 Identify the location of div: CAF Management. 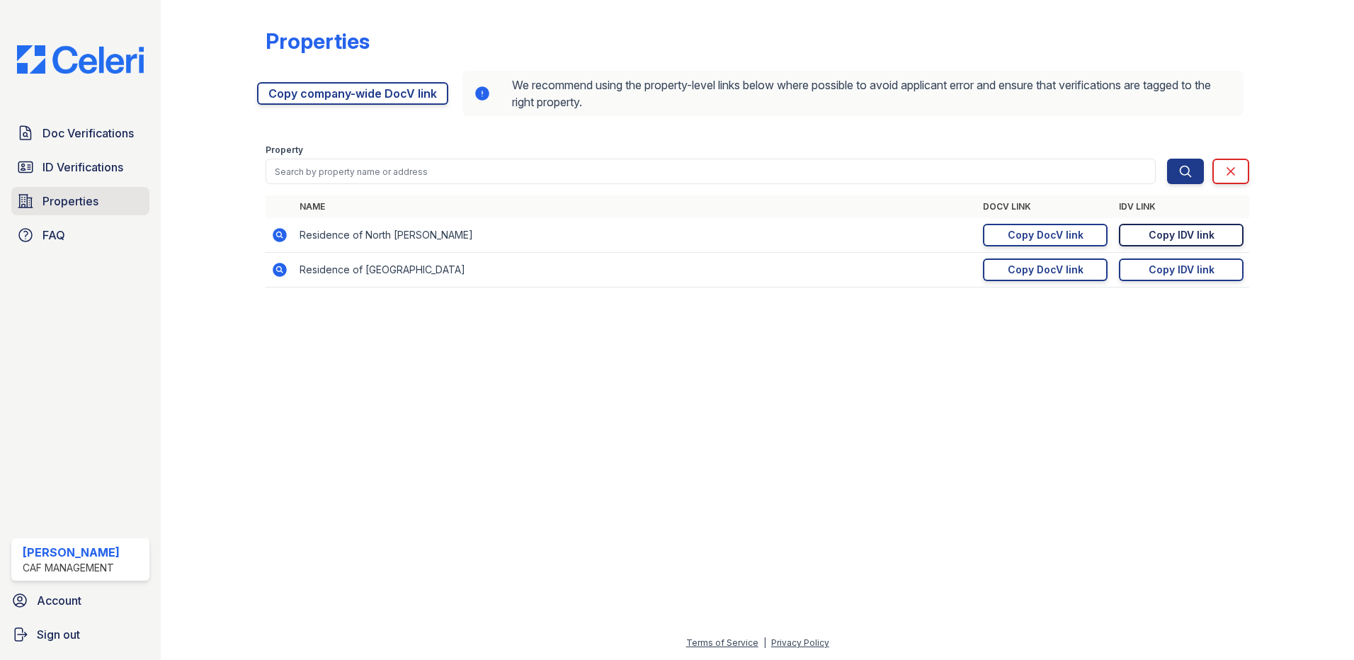
(71, 568).